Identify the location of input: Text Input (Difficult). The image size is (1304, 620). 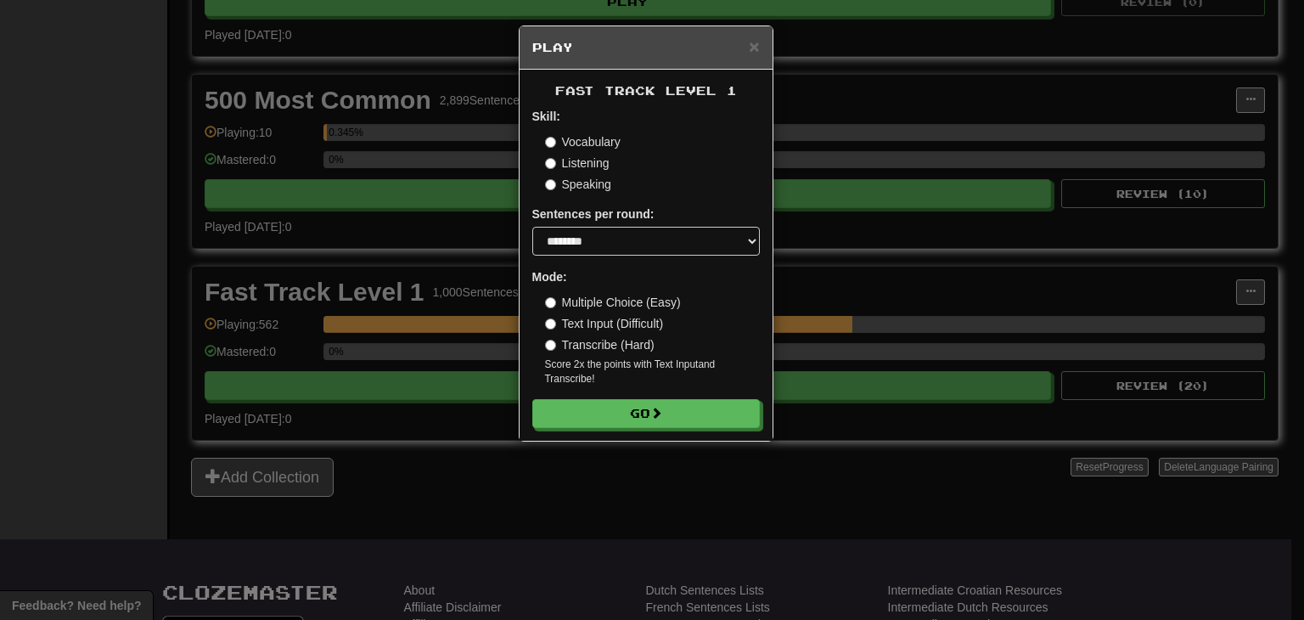
(550, 324).